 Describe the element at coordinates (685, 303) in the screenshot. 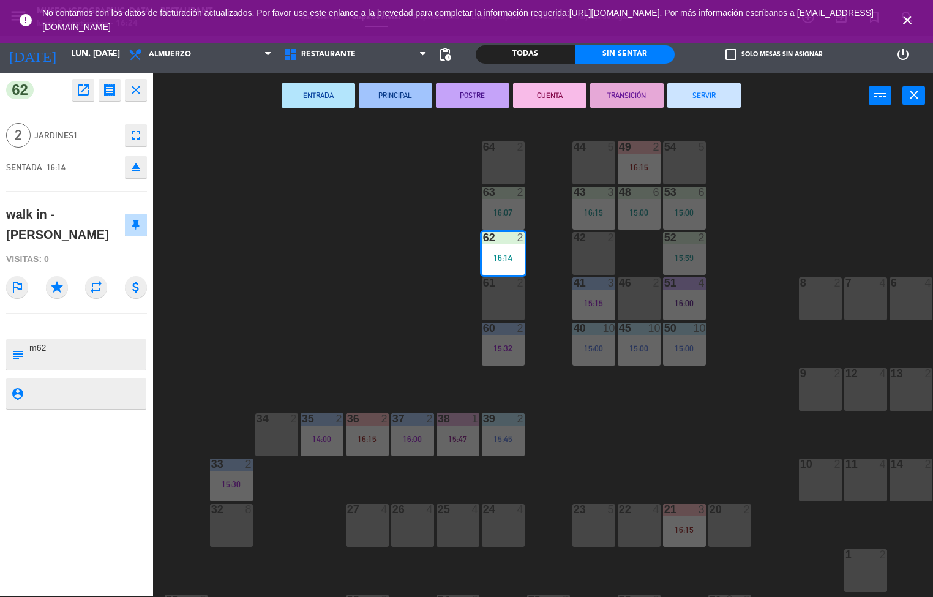

I see `div: 16:00` at that location.